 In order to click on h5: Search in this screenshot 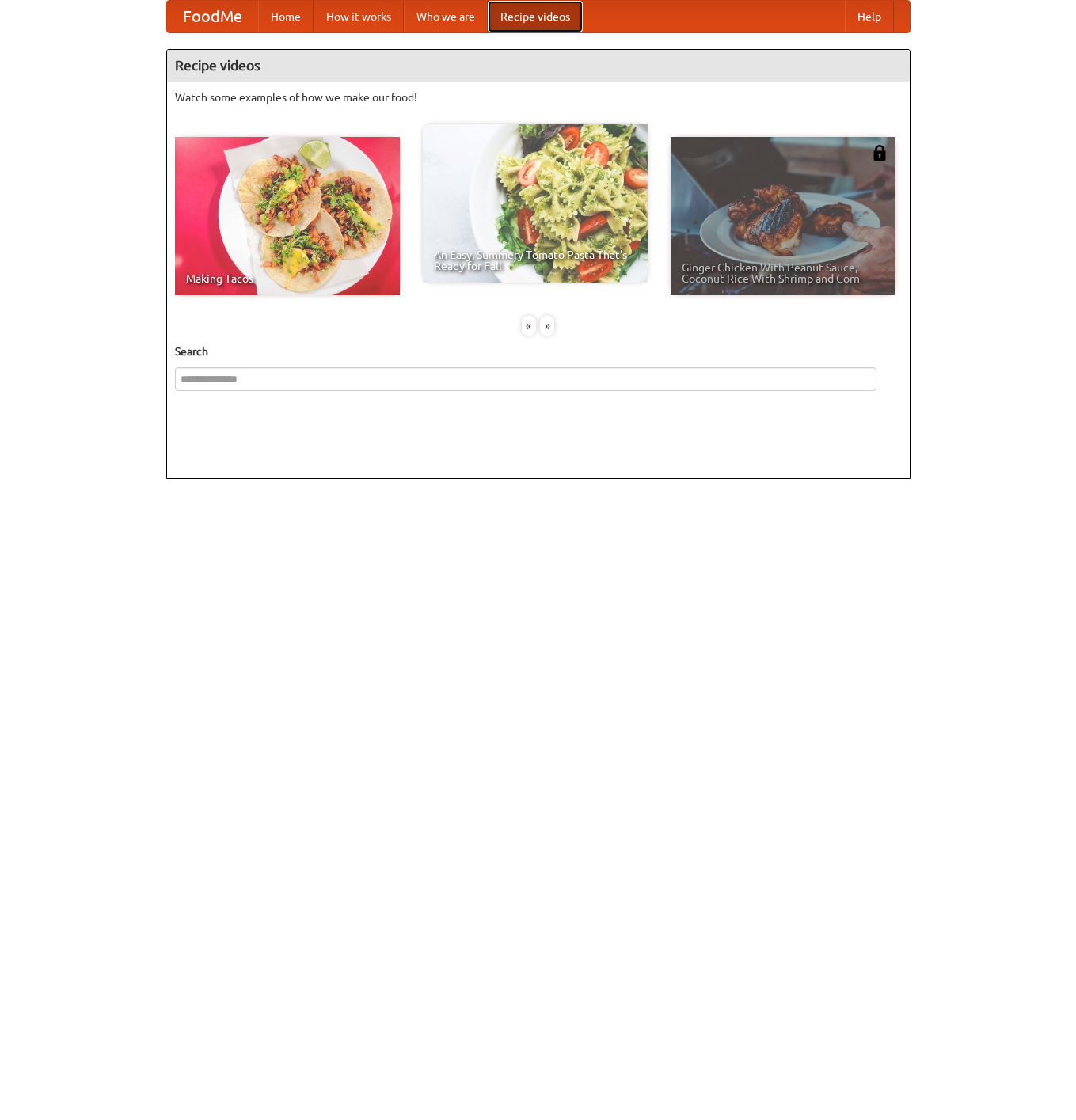, I will do `click(538, 352)`.